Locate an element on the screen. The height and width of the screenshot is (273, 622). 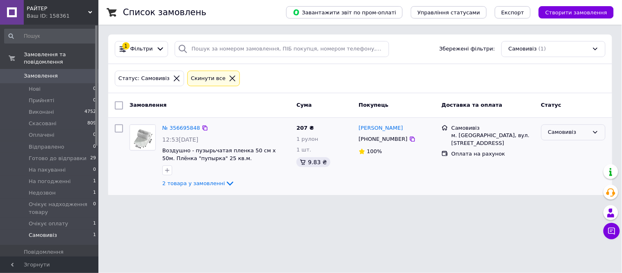
div: 1 is located at coordinates (126, 46).